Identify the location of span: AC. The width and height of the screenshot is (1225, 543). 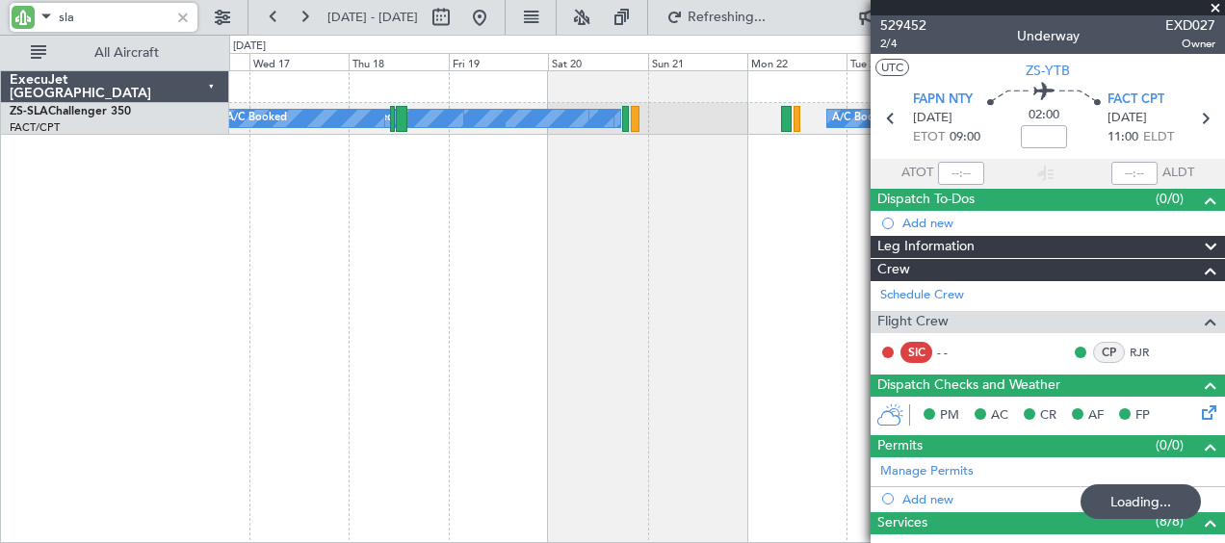
(1000, 416).